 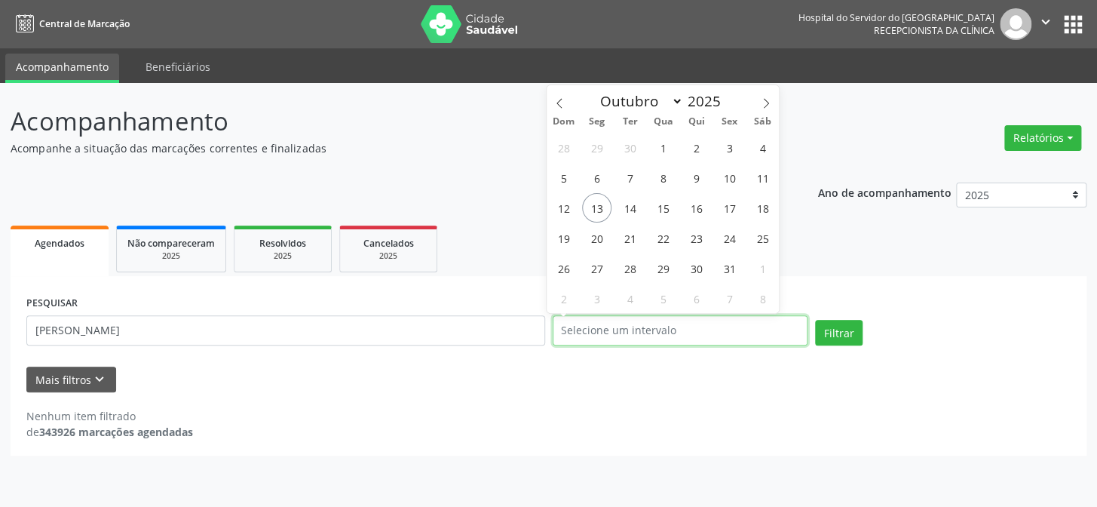 I want to click on span: Outubro 30, 2025, so click(x=696, y=268).